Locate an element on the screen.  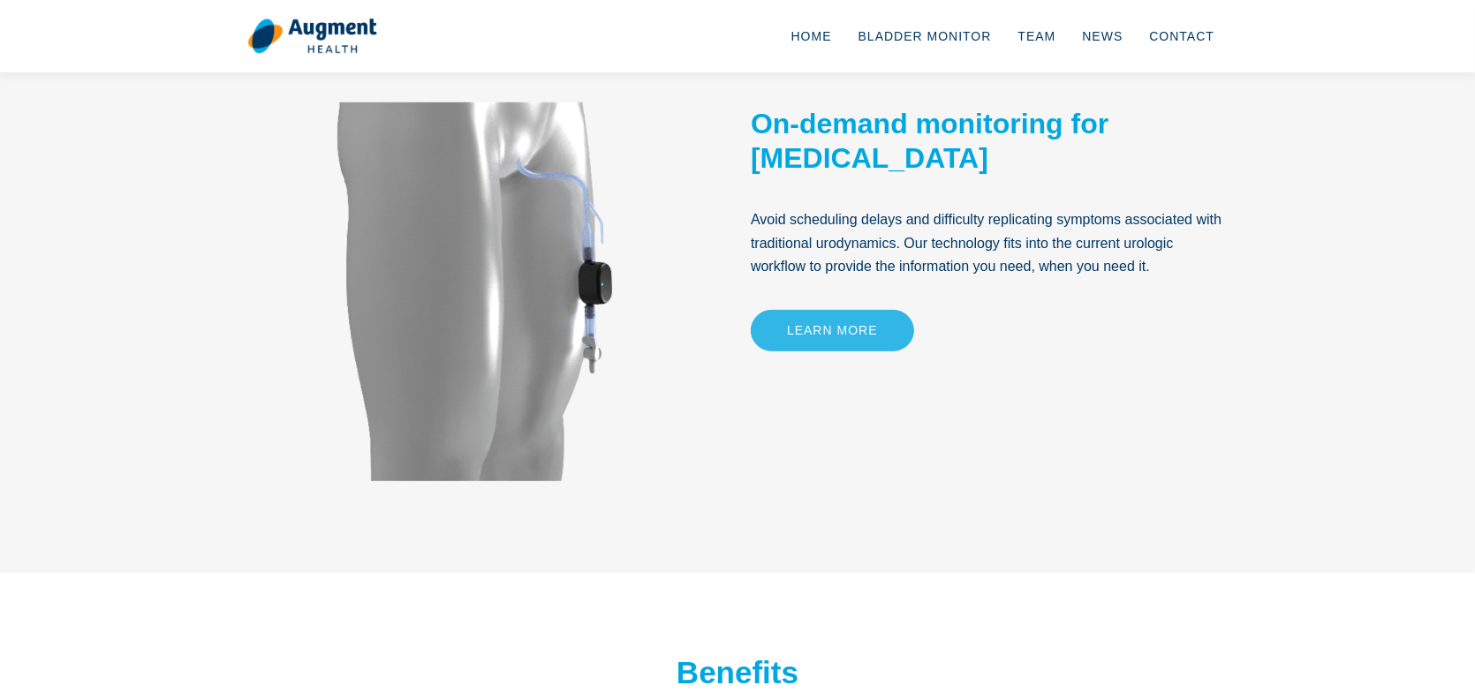
a: News is located at coordinates (1102, 36).